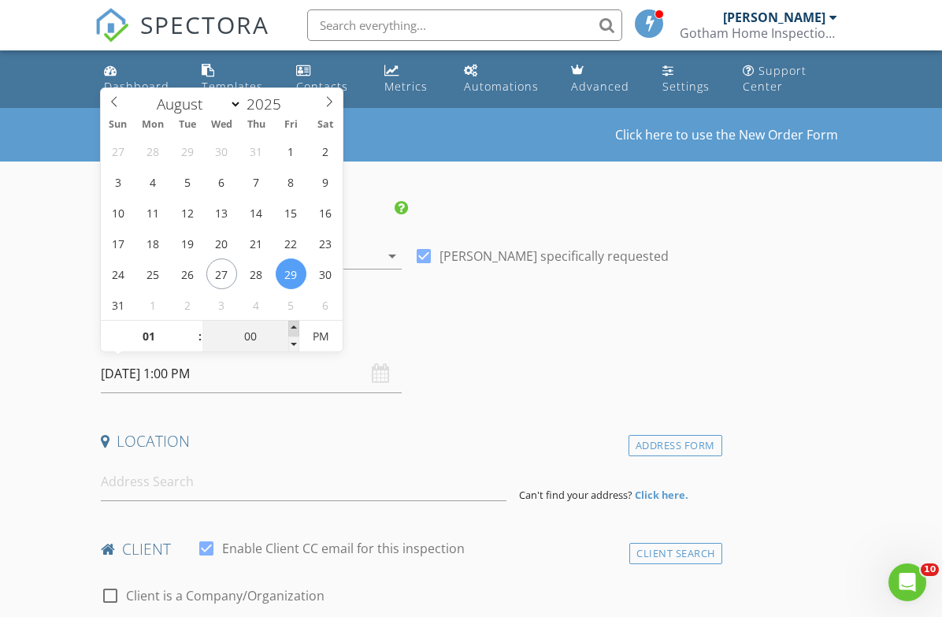 Image resolution: width=942 pixels, height=617 pixels. What do you see at coordinates (256, 304) in the screenshot?
I see `span: September 4, 2025` at bounding box center [256, 304].